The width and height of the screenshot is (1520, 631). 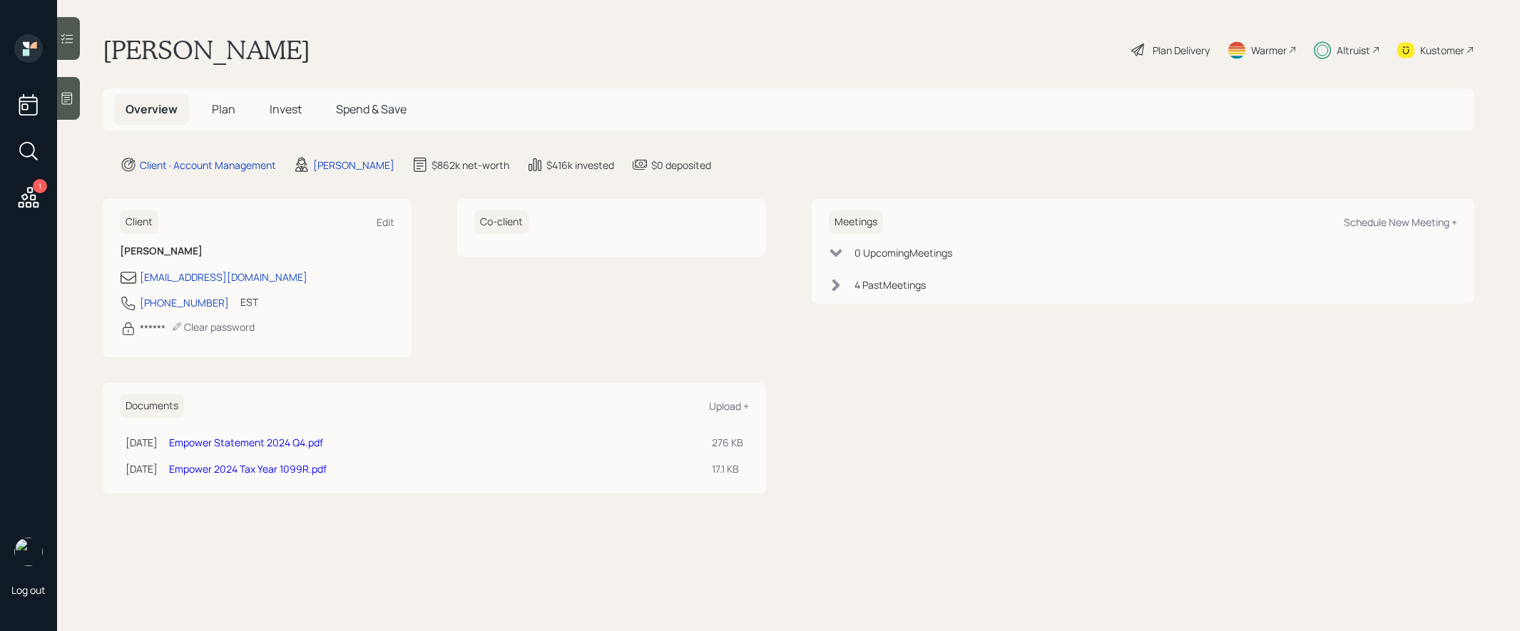 I want to click on div: Kustomer, so click(x=1442, y=50).